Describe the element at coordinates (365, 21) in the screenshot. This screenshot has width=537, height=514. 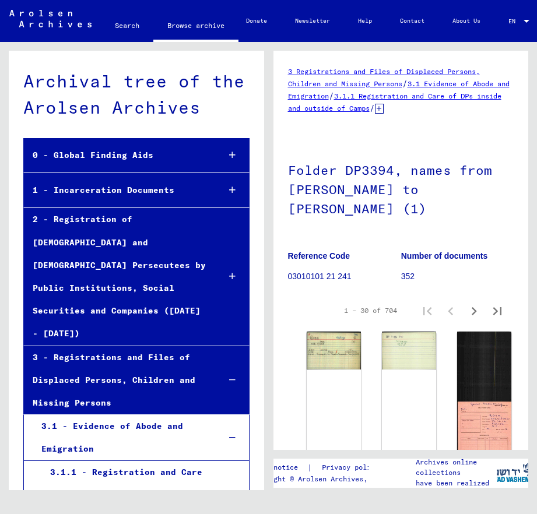
I see `a: Help` at that location.